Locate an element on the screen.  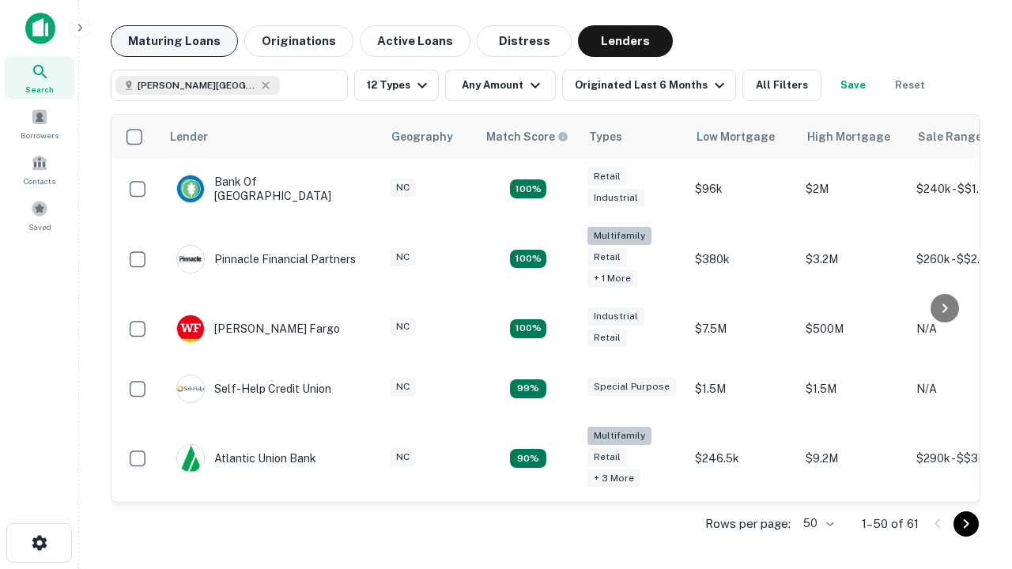
div: High Mortgage is located at coordinates (849, 137).